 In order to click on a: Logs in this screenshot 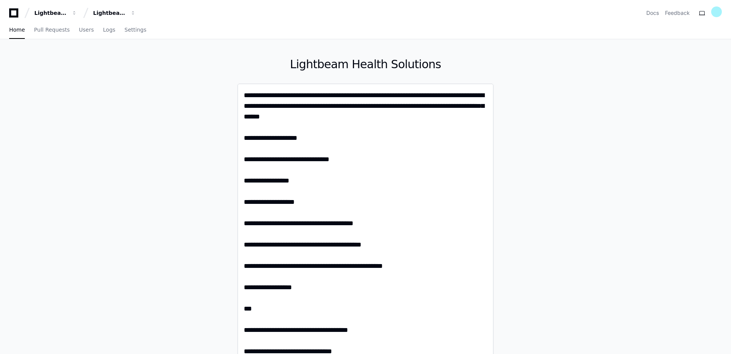, I will do `click(109, 30)`.